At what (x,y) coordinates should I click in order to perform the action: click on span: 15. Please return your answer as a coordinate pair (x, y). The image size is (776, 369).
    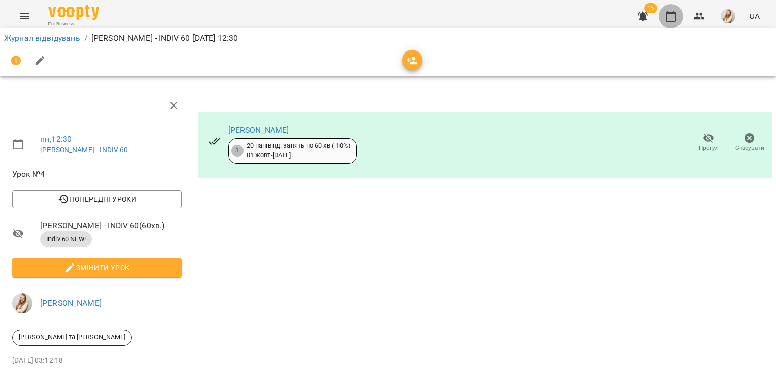
    Looking at the image, I should click on (650, 8).